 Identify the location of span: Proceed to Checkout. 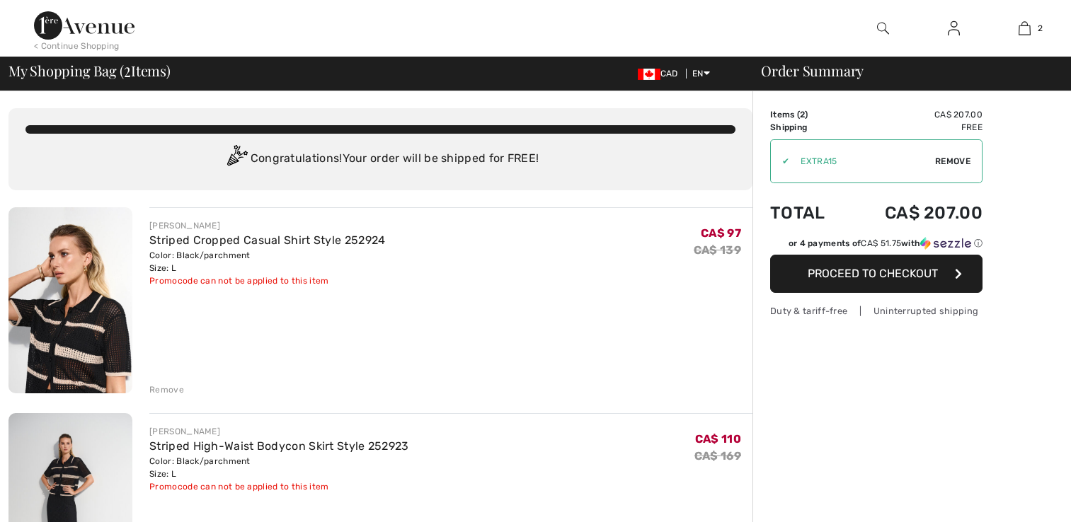
(873, 273).